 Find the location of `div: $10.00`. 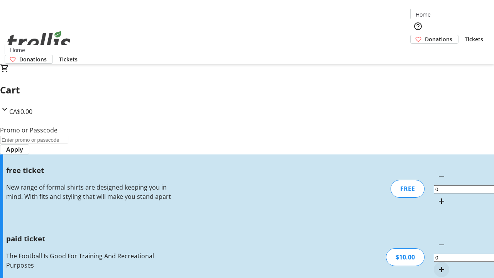

div: $10.00 is located at coordinates (405, 257).